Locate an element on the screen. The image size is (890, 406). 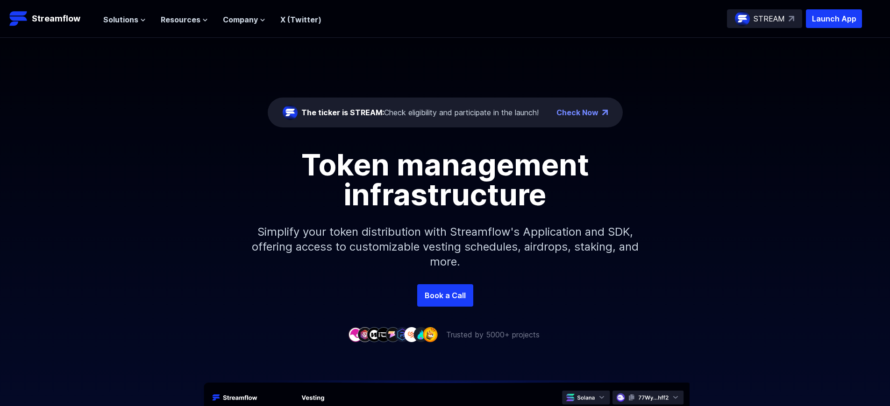
img: company-9 is located at coordinates (430, 334).